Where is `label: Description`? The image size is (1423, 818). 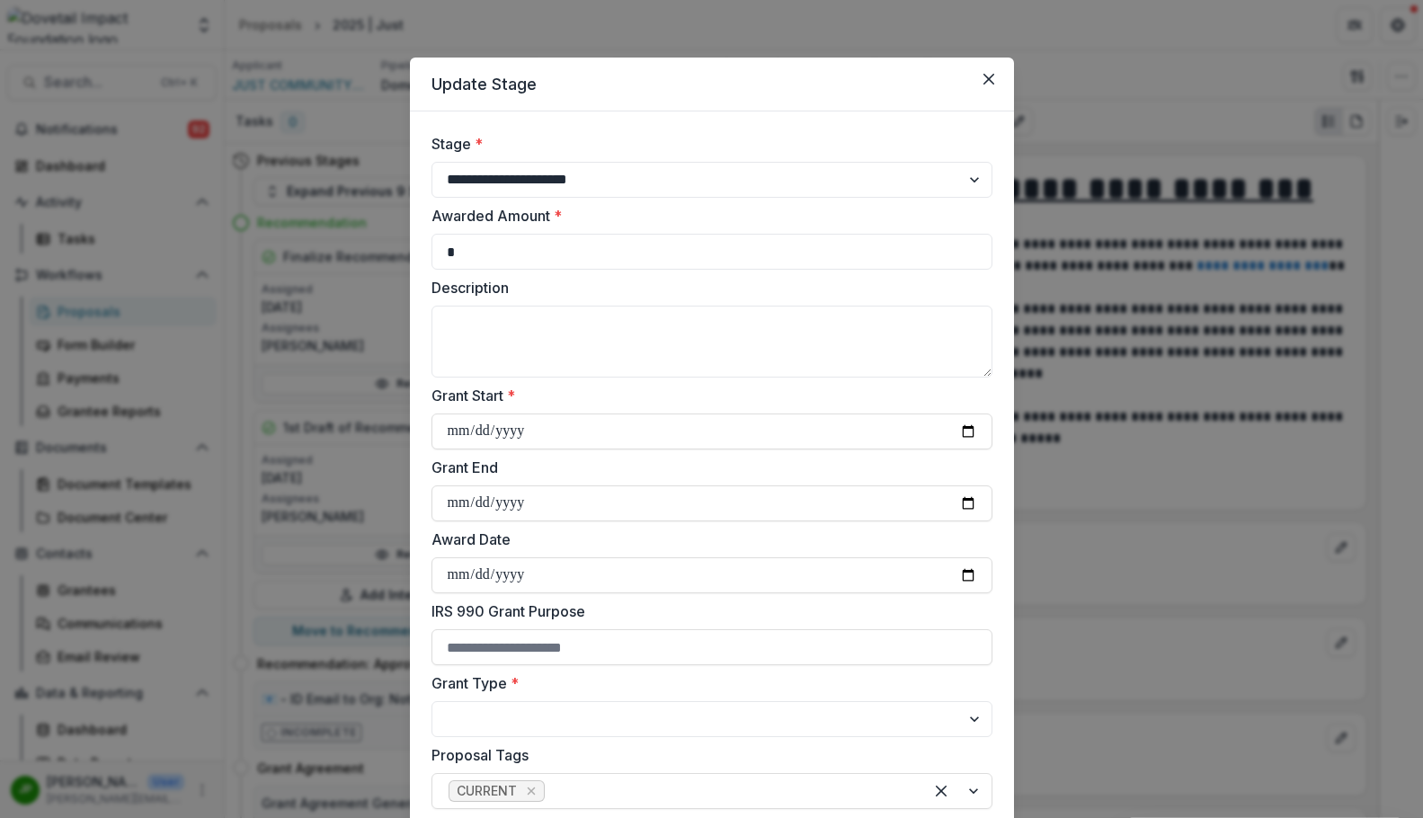 label: Description is located at coordinates (707, 288).